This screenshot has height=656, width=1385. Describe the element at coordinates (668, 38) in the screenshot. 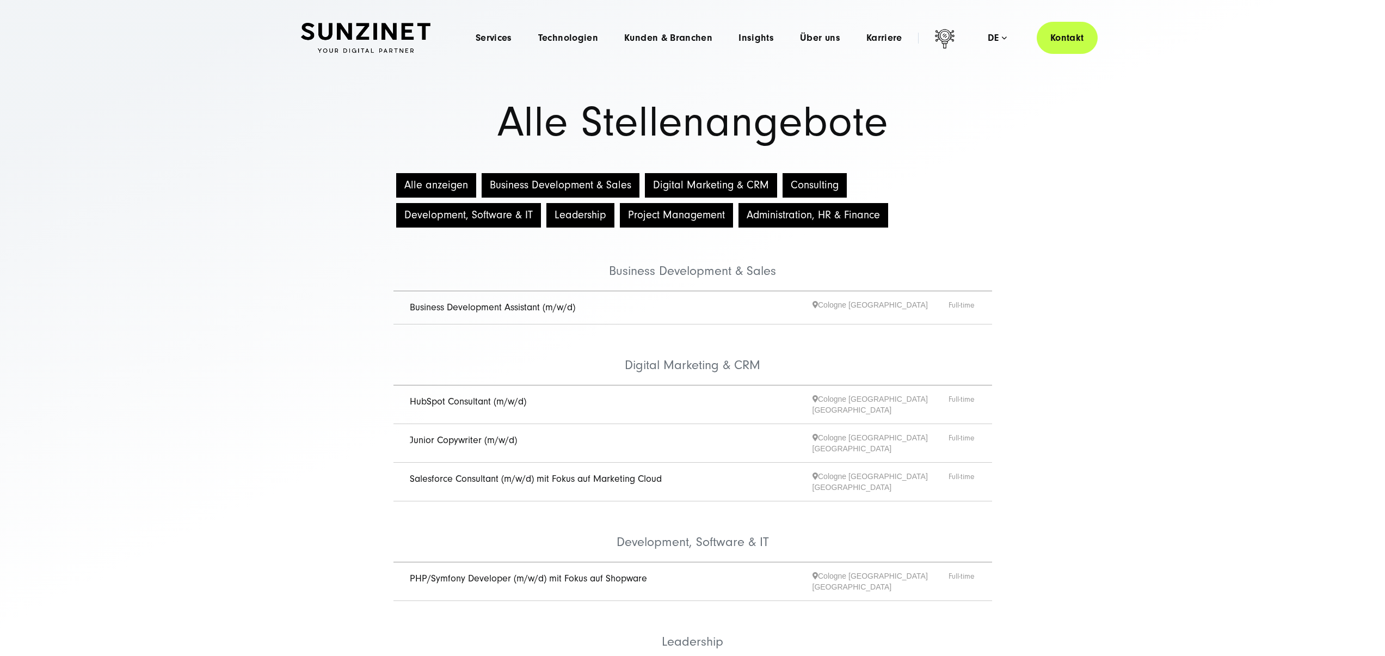

I see `a: Kunden & Branchen` at that location.